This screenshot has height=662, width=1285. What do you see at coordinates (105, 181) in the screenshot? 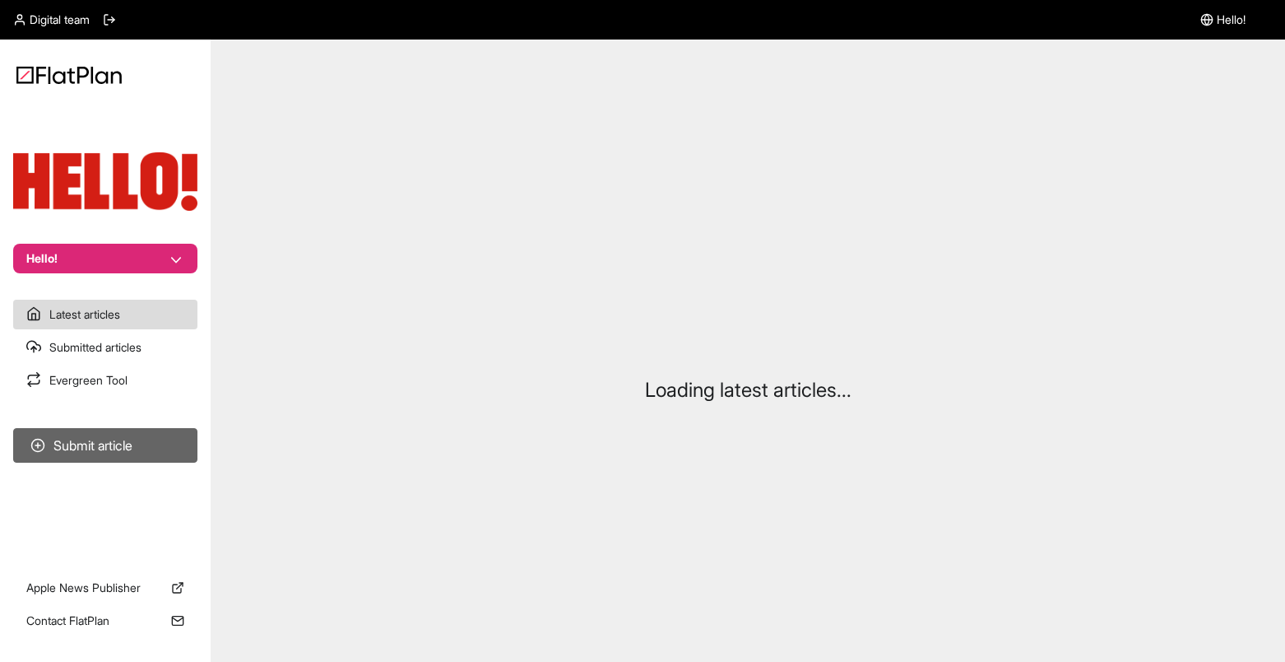
I see `img: Publication Logo` at bounding box center [105, 181].